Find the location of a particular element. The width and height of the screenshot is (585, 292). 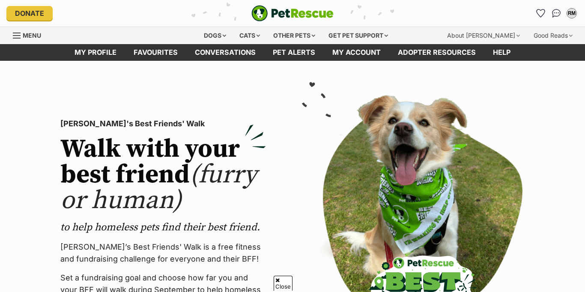

a: Donate is located at coordinates (30, 13).